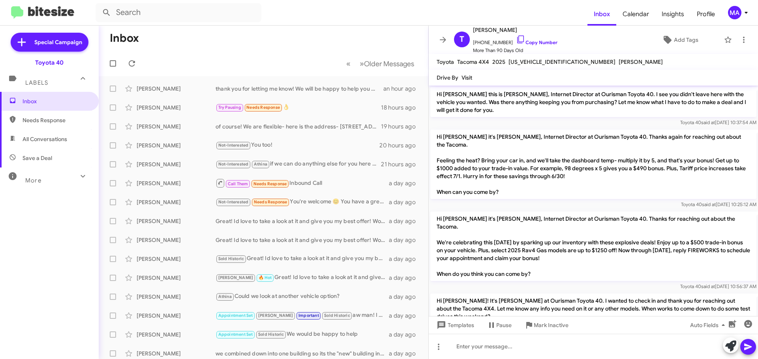  What do you see at coordinates (302, 354) in the screenshot?
I see `div: we combined down into one building so its the "new" building in the middle across from APG bank` at bounding box center [302, 354].